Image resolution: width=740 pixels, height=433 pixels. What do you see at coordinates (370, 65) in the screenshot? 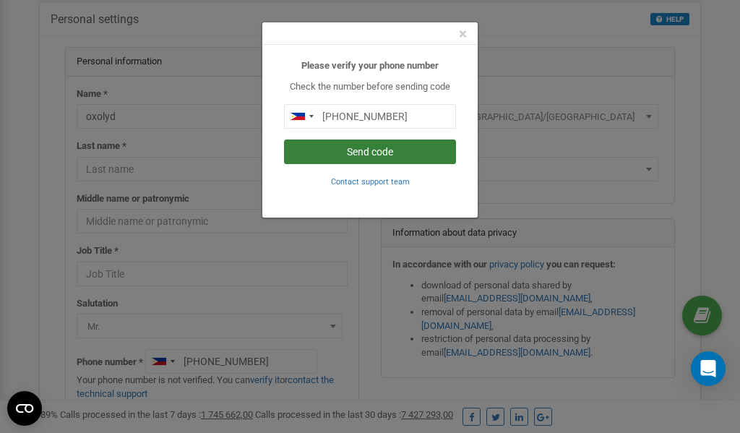
I see `b: Please verify your phone number` at bounding box center [370, 65].